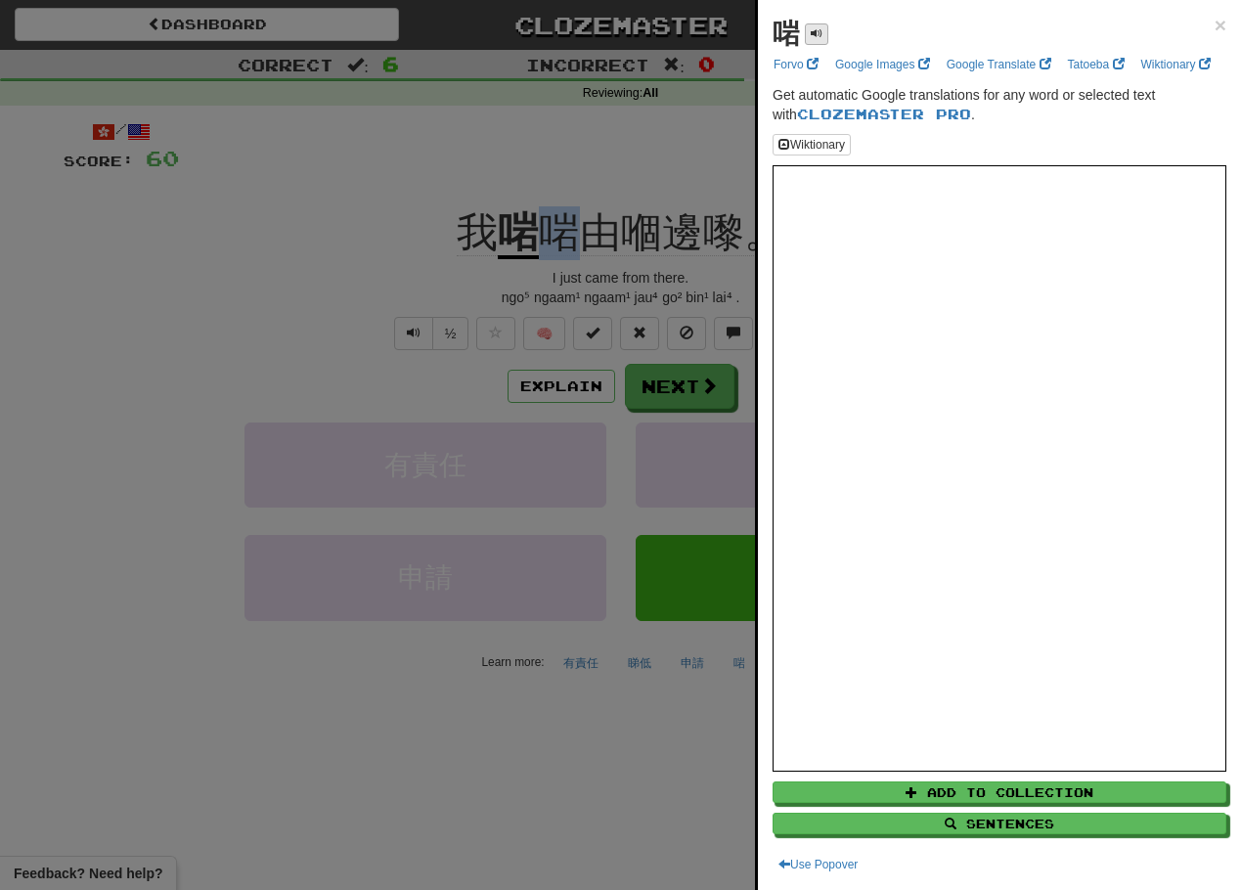 The width and height of the screenshot is (1241, 890). What do you see at coordinates (817, 864) in the screenshot?
I see `button: Use Popover` at bounding box center [817, 864].